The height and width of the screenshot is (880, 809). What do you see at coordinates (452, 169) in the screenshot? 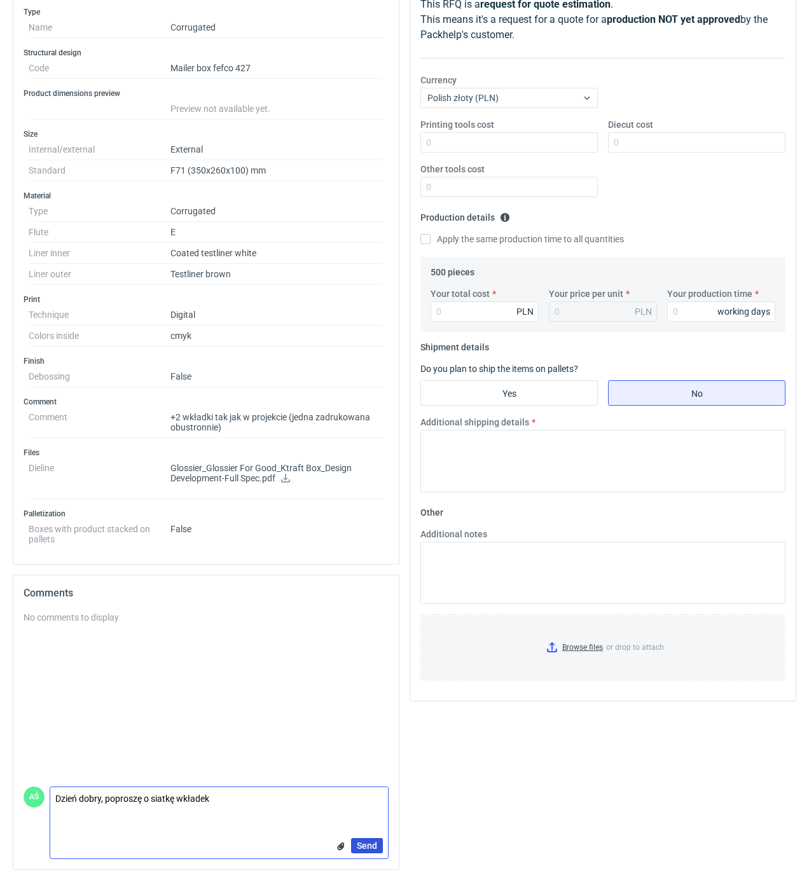
I see `label: Other tools cost` at bounding box center [452, 169].